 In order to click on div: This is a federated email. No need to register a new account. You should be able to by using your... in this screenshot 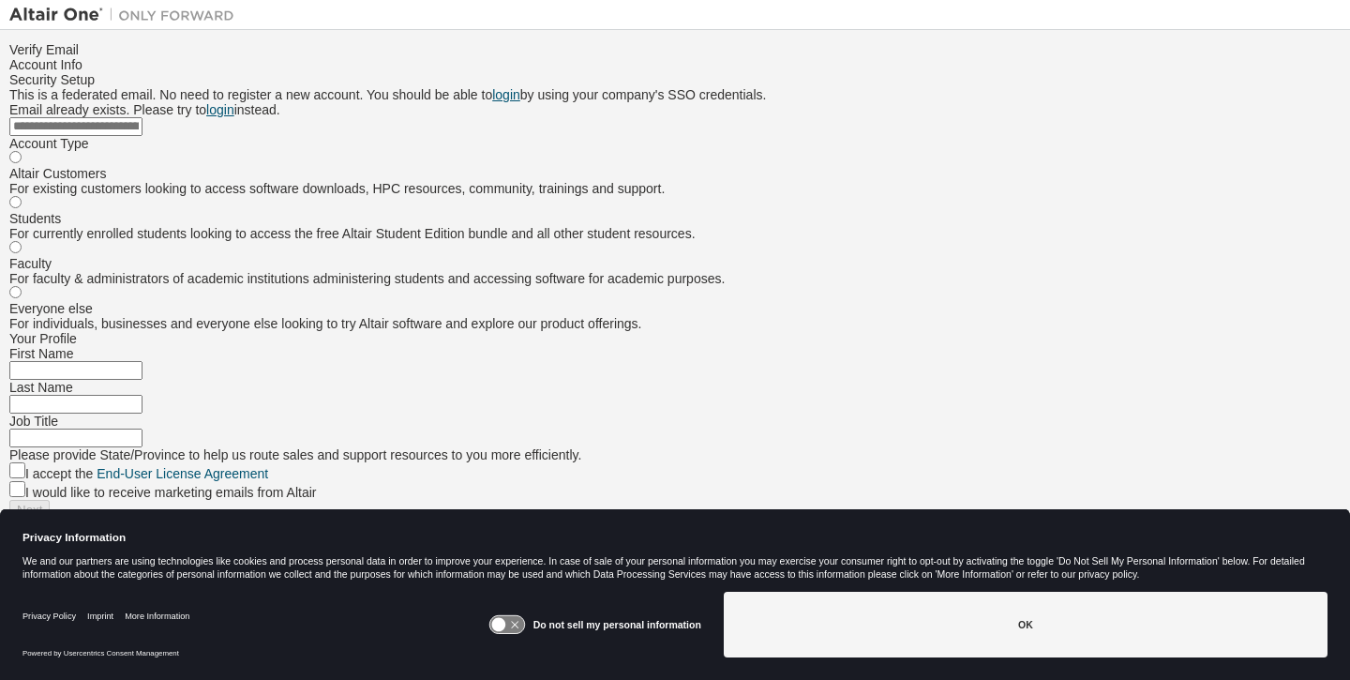, I will do `click(675, 95)`.